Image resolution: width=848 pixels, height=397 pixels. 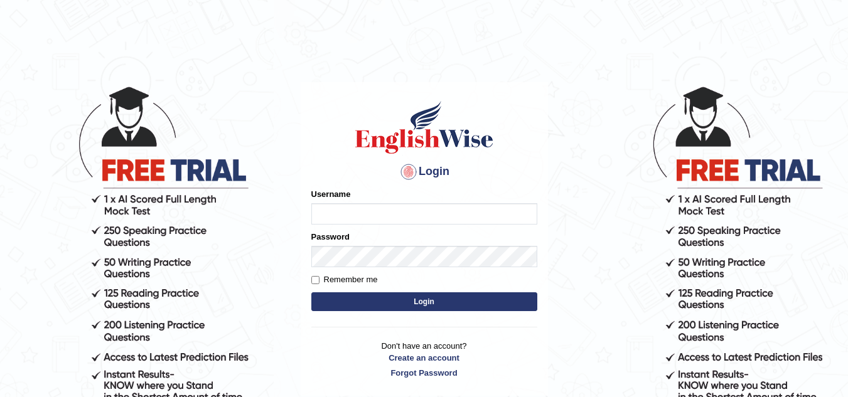 I want to click on button: Login, so click(x=424, y=302).